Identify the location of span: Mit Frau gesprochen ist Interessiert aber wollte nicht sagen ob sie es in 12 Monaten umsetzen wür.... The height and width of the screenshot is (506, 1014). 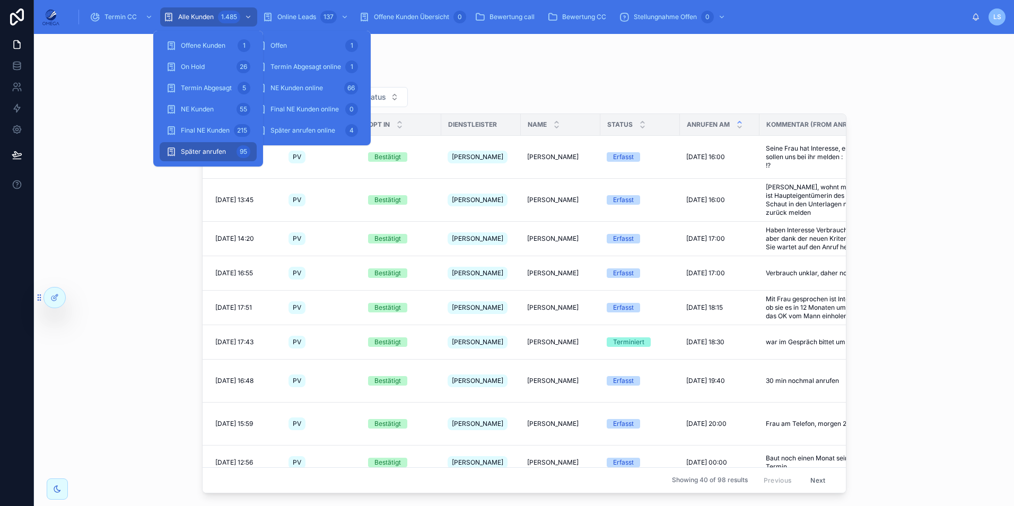
(855, 308).